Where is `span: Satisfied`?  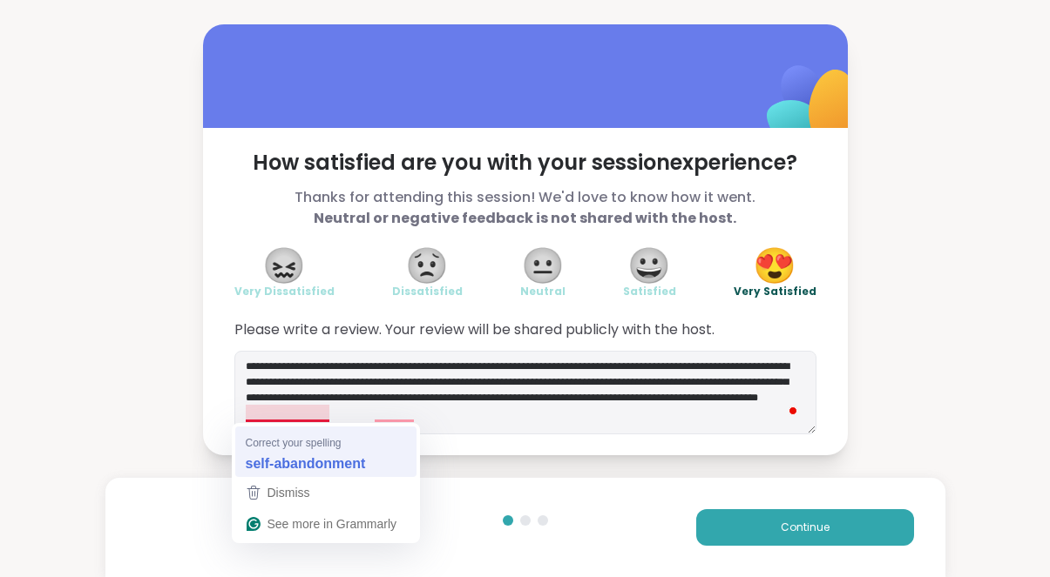
span: Satisfied is located at coordinates (649, 292).